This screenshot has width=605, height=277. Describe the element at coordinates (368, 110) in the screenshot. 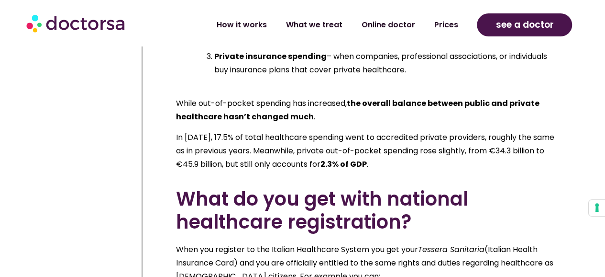

I see `p: While out-of-pocket spending has increased, .` at that location.